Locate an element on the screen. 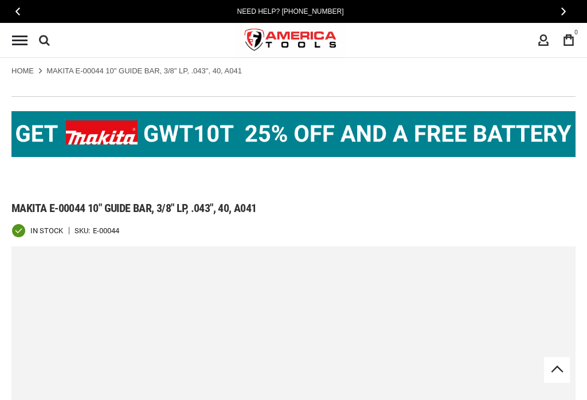  strong: SKU is located at coordinates (84, 230).